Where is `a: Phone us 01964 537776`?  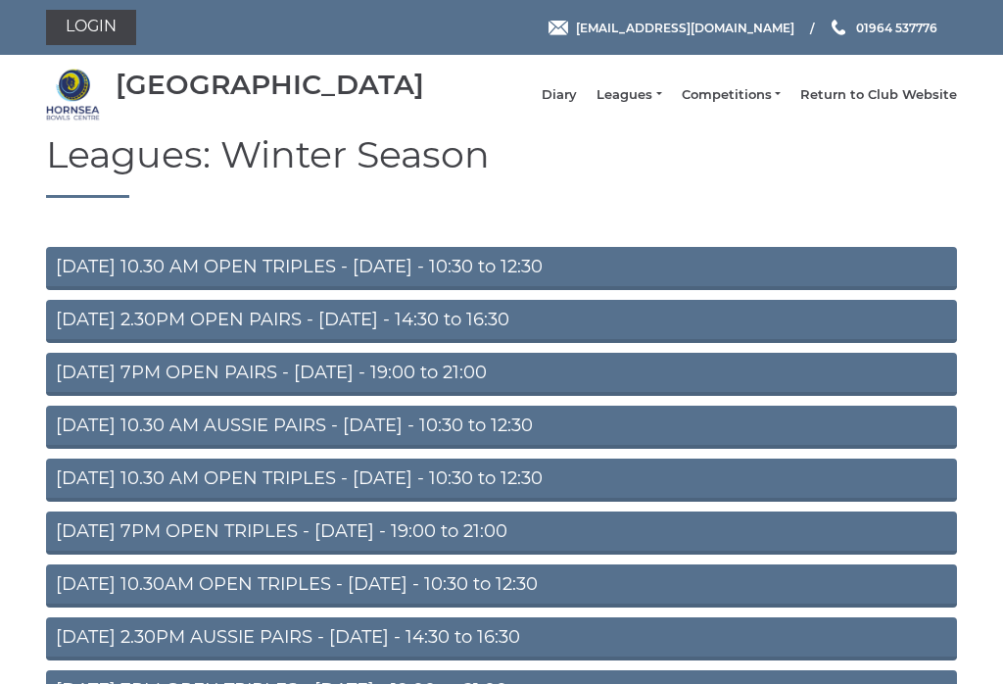
a: Phone us 01964 537776 is located at coordinates (883, 27).